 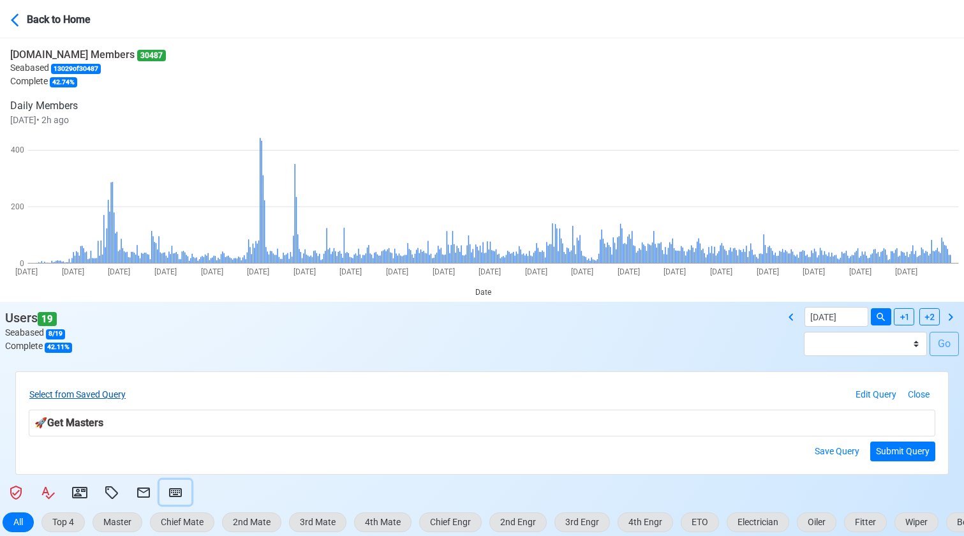 I want to click on button: Electrician, so click(x=758, y=522).